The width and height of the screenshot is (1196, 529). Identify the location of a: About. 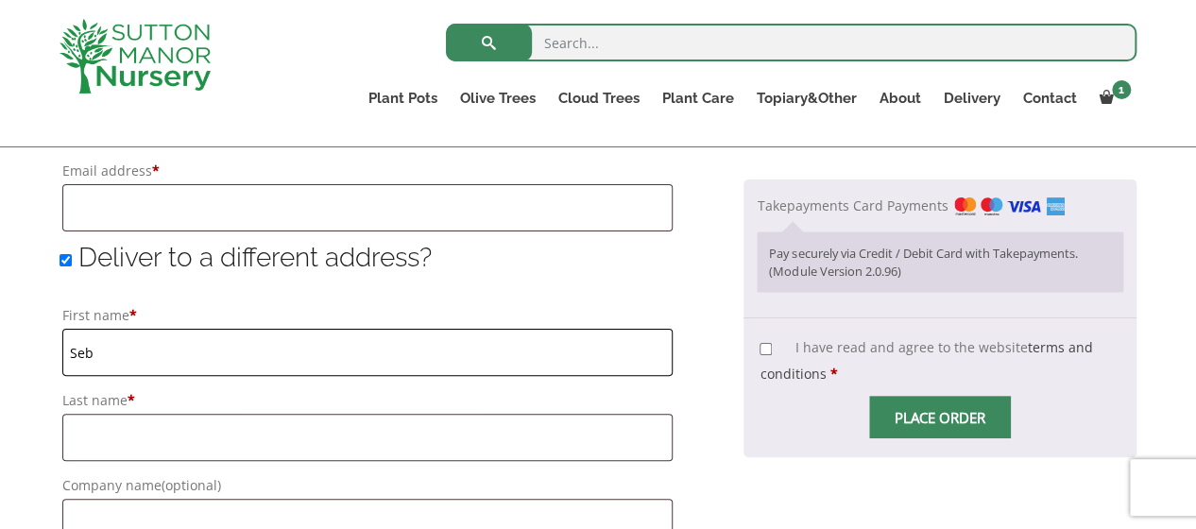
(900, 98).